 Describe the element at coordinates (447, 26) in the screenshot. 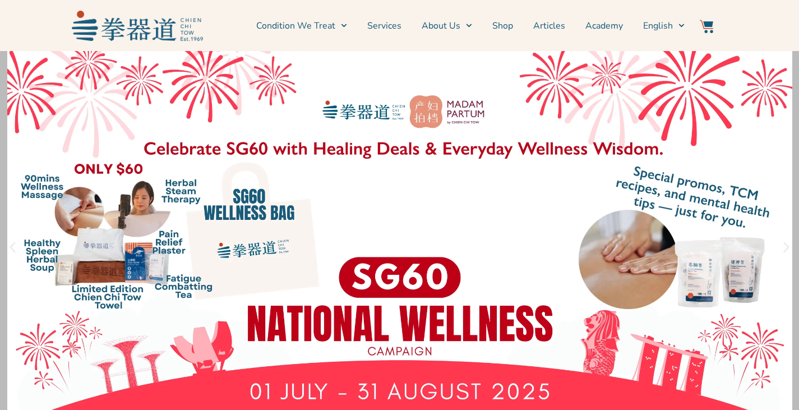

I see `a: About Us` at that location.